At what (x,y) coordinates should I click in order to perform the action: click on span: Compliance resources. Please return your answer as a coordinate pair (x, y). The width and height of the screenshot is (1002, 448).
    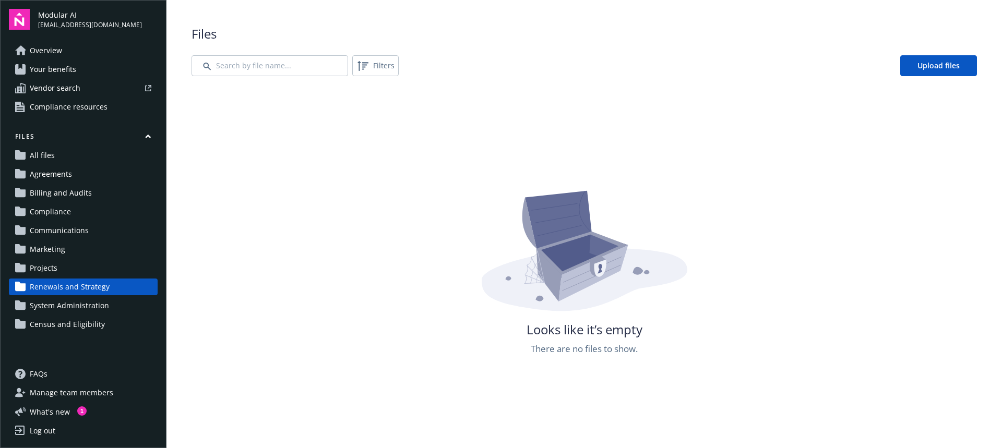
    Looking at the image, I should click on (68, 107).